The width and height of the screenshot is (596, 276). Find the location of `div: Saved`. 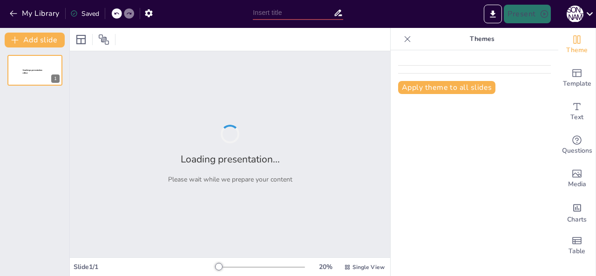

div: Saved is located at coordinates (85, 13).